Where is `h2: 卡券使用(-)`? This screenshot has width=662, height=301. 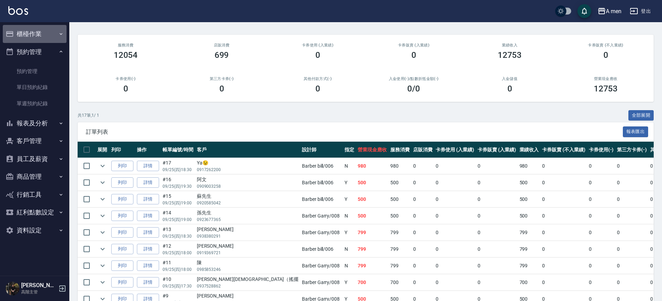 h2: 卡券使用(-) is located at coordinates (125, 79).